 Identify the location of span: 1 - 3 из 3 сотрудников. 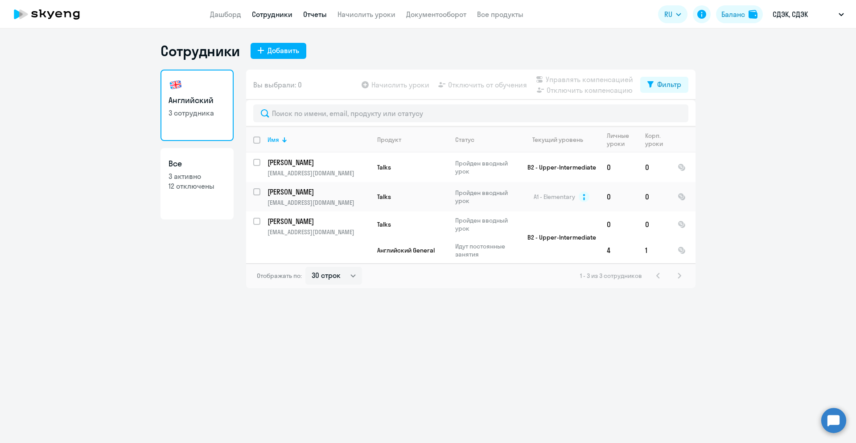
(611, 276).